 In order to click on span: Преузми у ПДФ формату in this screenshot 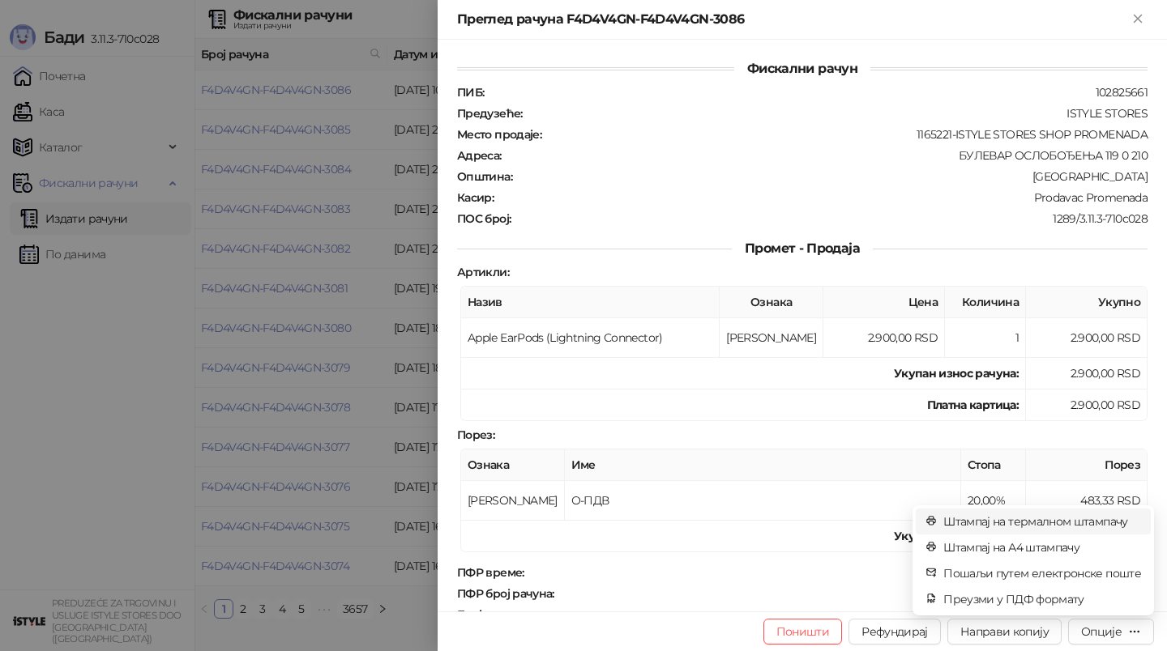, I will do `click(1042, 600)`.